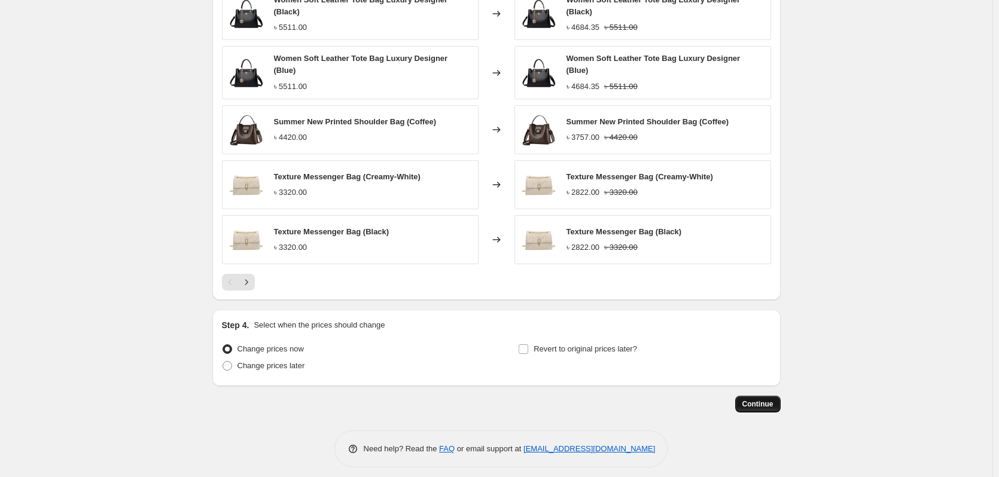 The height and width of the screenshot is (477, 999). What do you see at coordinates (291, 138) in the screenshot?
I see `div: ৳ 4420.00` at bounding box center [291, 138].